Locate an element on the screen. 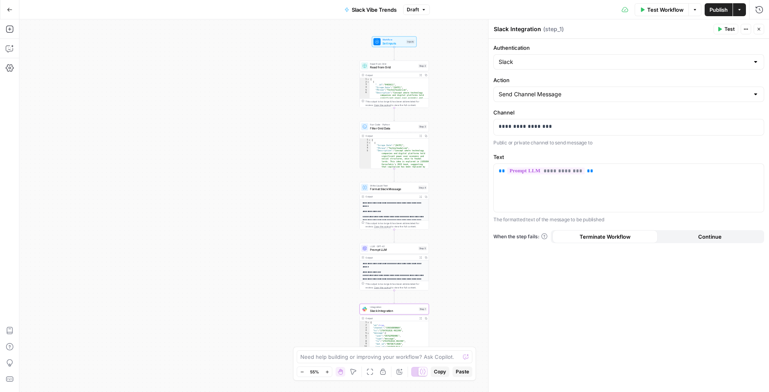  span: Run Code · Python is located at coordinates (393, 125).